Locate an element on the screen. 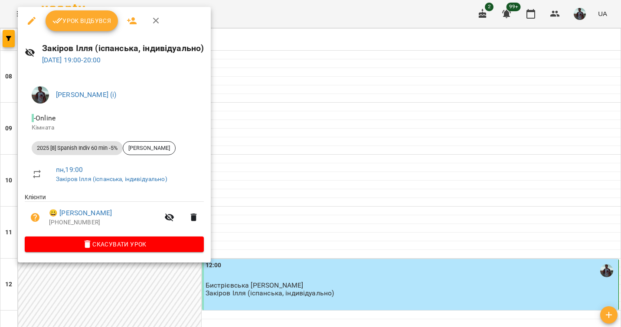 The height and width of the screenshot is (327, 621). p: Кімната is located at coordinates (114, 128).